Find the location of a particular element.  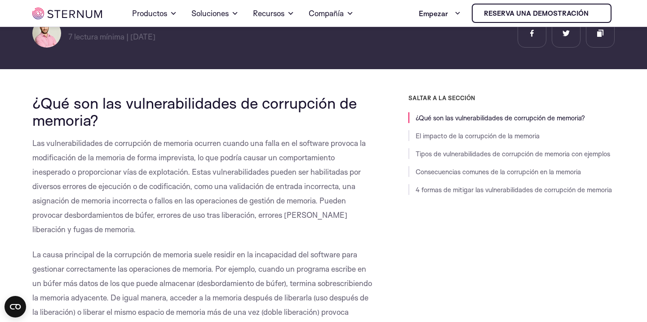

font: Consecuencias comunes de la corrupción en la memoria is located at coordinates (499, 172).